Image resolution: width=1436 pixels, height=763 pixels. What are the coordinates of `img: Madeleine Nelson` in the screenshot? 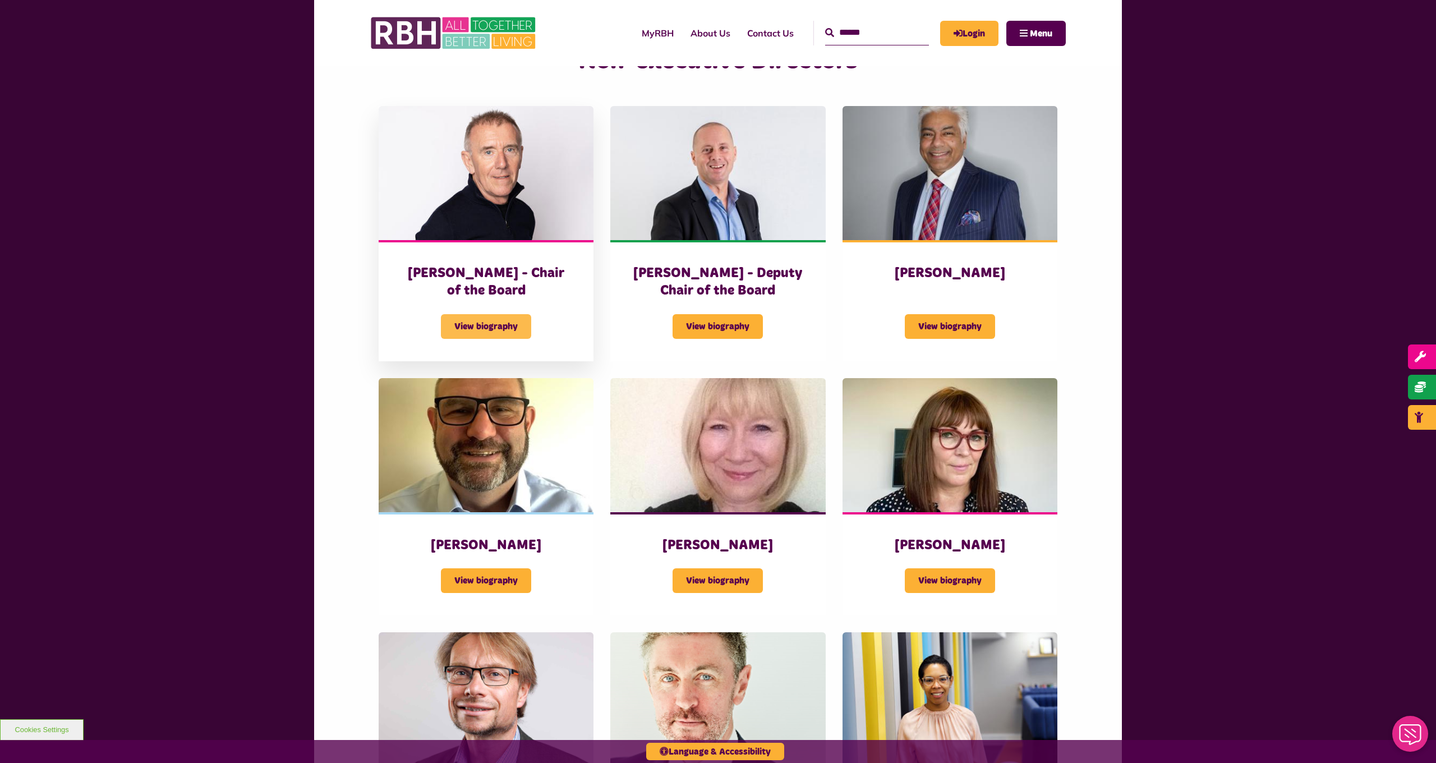 It's located at (950, 445).